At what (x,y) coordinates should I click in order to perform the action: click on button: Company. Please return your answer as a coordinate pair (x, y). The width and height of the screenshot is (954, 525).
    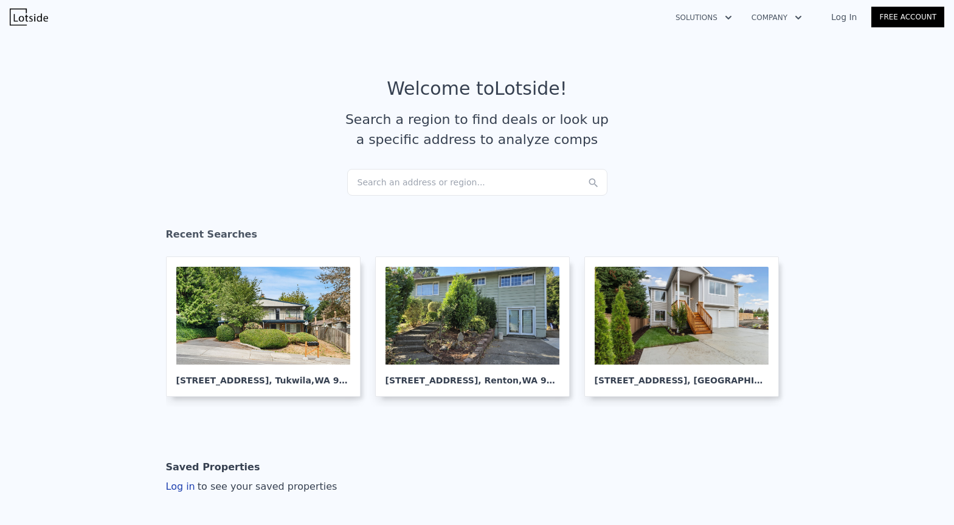
    Looking at the image, I should click on (777, 18).